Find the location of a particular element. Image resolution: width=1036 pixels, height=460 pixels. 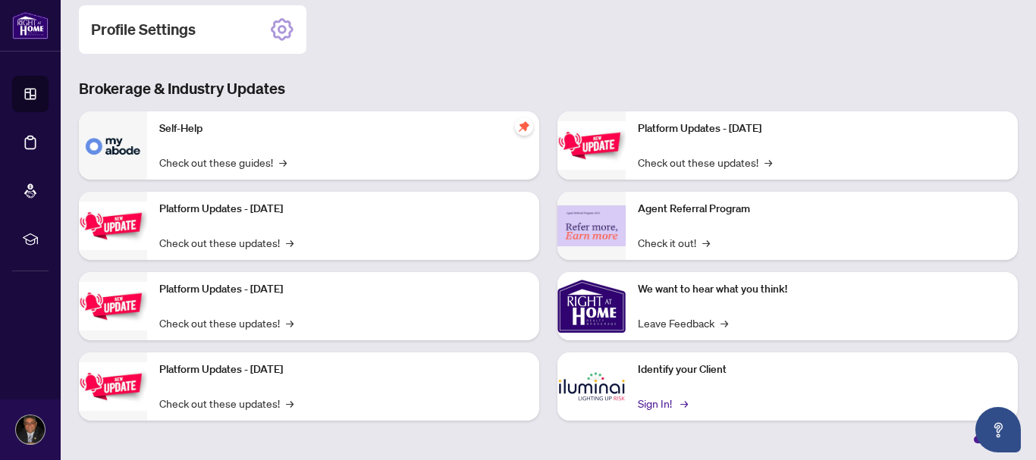

img: Platform Updates - July 8, 2025 is located at coordinates (113, 386).